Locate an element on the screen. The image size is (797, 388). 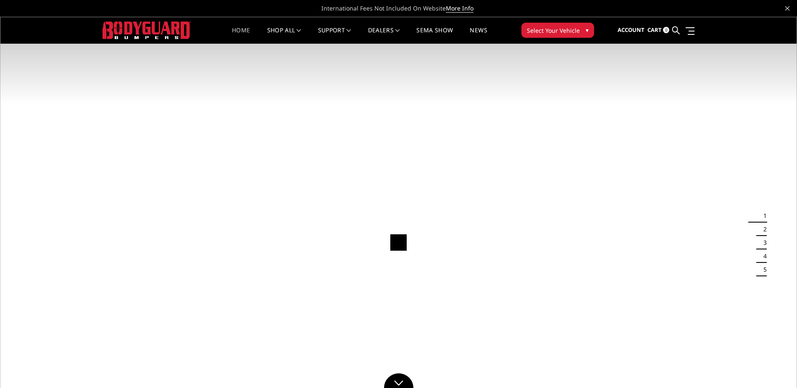
img: BODYGUARD BUMPERS is located at coordinates (147, 30).